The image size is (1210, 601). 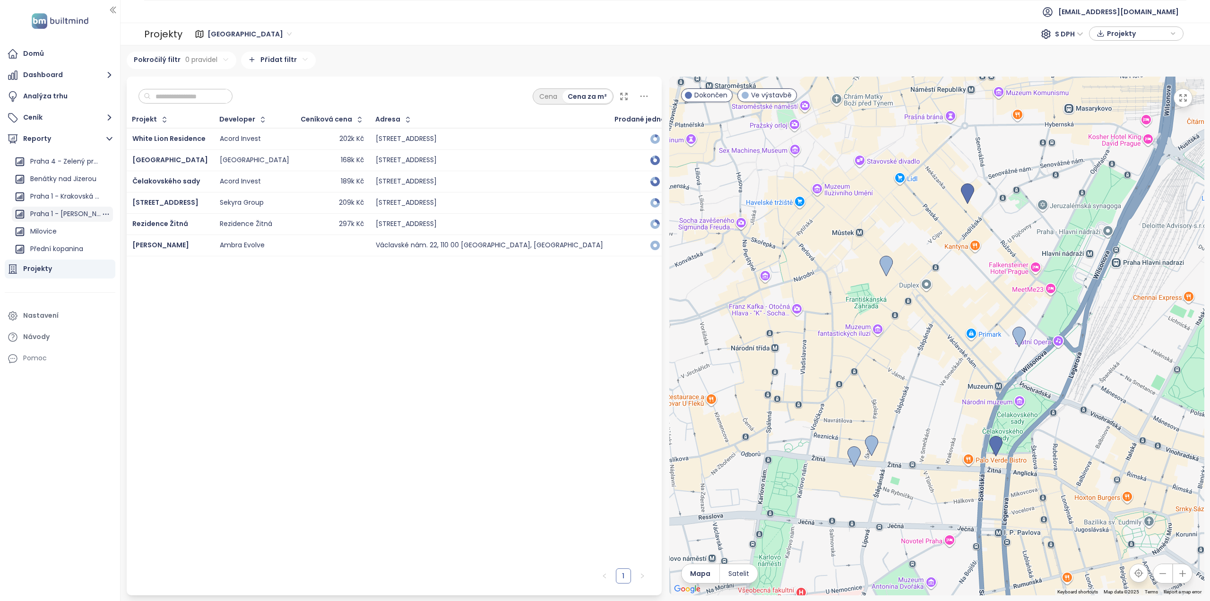 What do you see at coordinates (351, 203) in the screenshot?
I see `div: 209k Kč` at bounding box center [351, 203].